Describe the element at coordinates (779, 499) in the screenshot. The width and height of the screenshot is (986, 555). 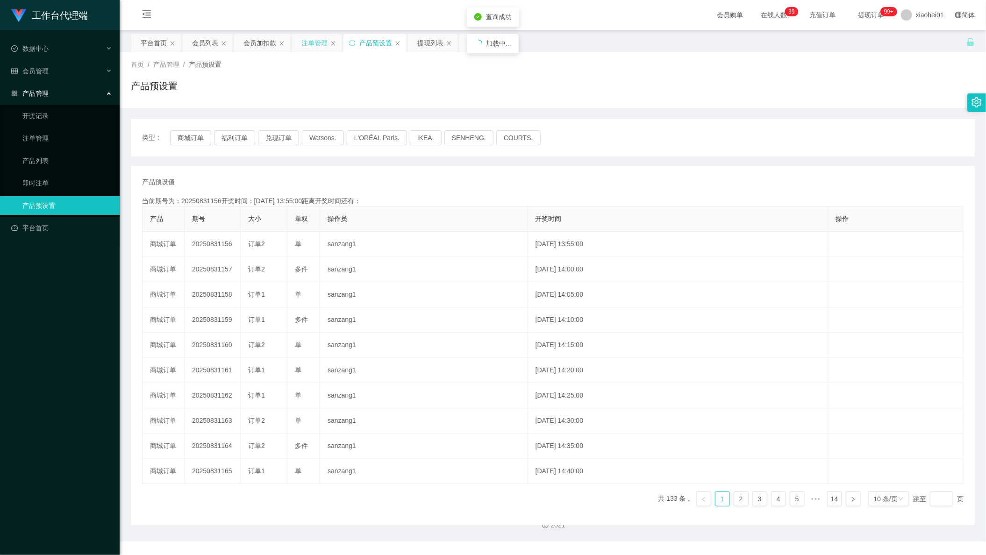
I see `a: 4` at that location.